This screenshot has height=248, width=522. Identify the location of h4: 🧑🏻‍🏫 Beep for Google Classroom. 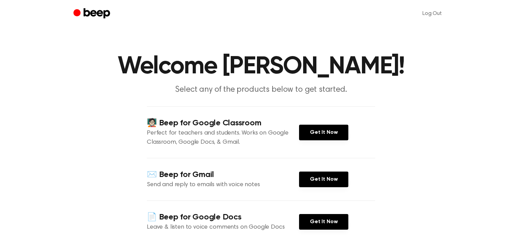
(223, 123).